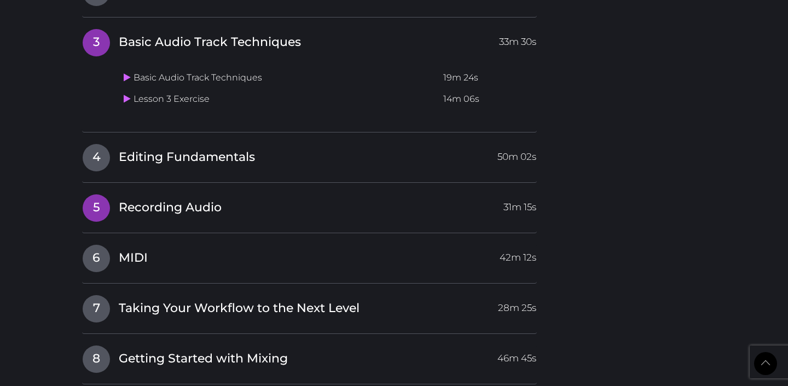 This screenshot has height=386, width=788. Describe the element at coordinates (488, 78) in the screenshot. I see `td: 19m 24s` at that location.